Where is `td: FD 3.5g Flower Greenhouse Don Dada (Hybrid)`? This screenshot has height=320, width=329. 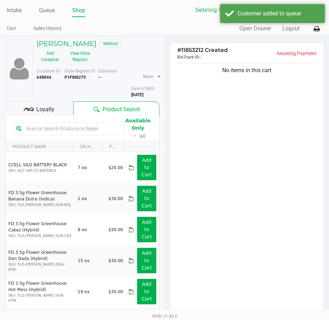 td: FD 3.5g Flower Greenhouse Don Dada (Hybrid) is located at coordinates (40, 260).